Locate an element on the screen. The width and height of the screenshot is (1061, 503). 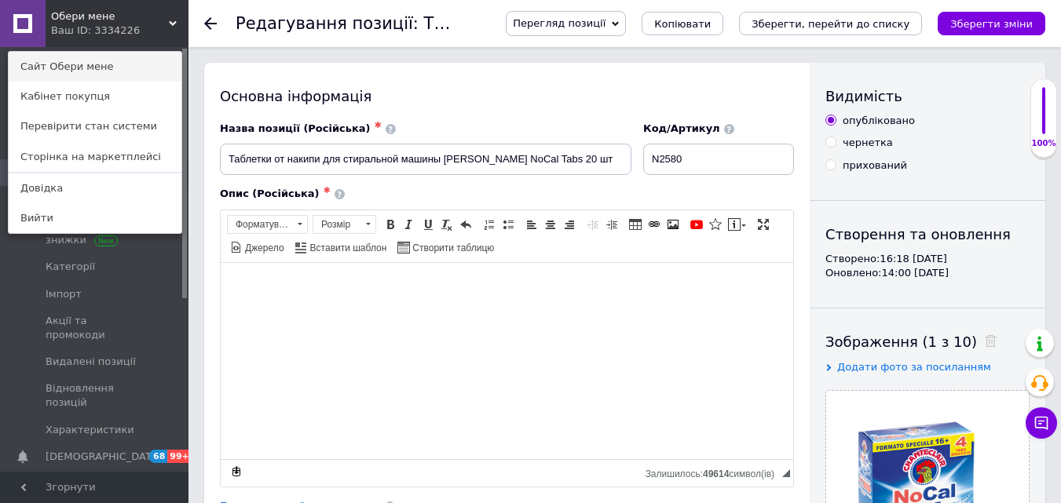
a: Сторінка на маркетплейсі is located at coordinates (95, 157).